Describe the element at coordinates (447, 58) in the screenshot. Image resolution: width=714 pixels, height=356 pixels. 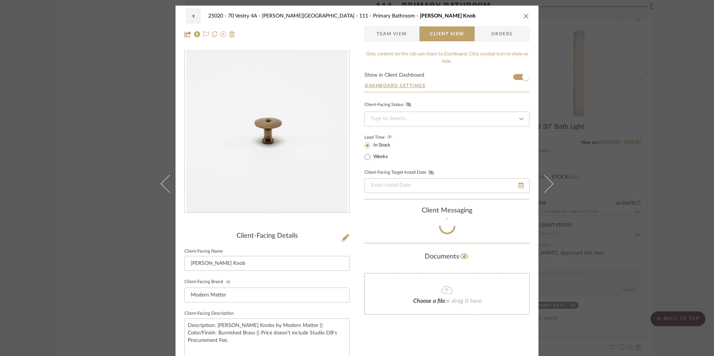
I see `div: Only content on this tab can share to Dashboard. Click eyeball icon to show or hide.` at that location.